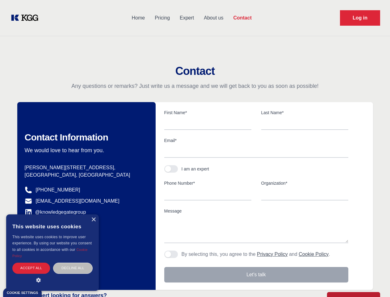 The image size is (390, 297). What do you see at coordinates (93, 219) in the screenshot?
I see `div: Close` at bounding box center [93, 219].